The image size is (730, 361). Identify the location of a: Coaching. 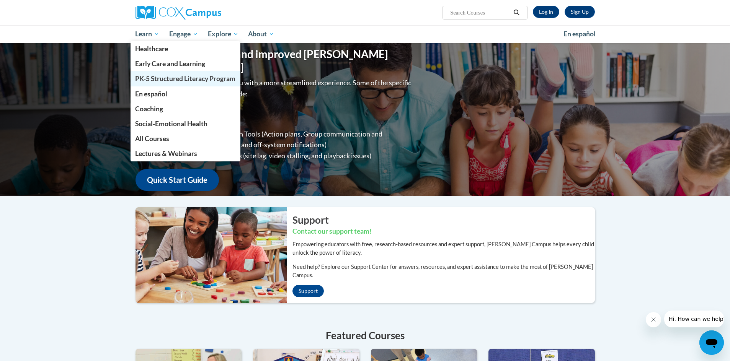
(186, 109).